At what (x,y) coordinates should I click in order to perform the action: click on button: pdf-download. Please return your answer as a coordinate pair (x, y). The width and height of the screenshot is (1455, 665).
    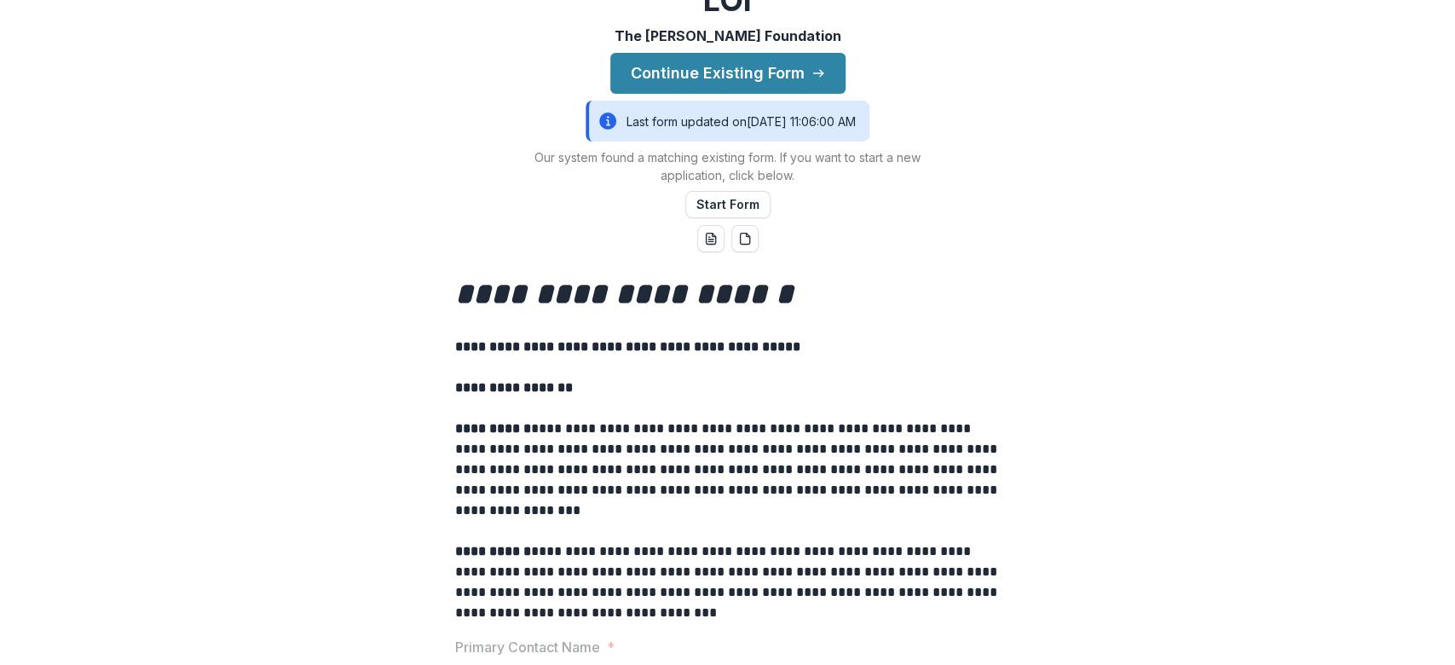
    Looking at the image, I should click on (745, 239).